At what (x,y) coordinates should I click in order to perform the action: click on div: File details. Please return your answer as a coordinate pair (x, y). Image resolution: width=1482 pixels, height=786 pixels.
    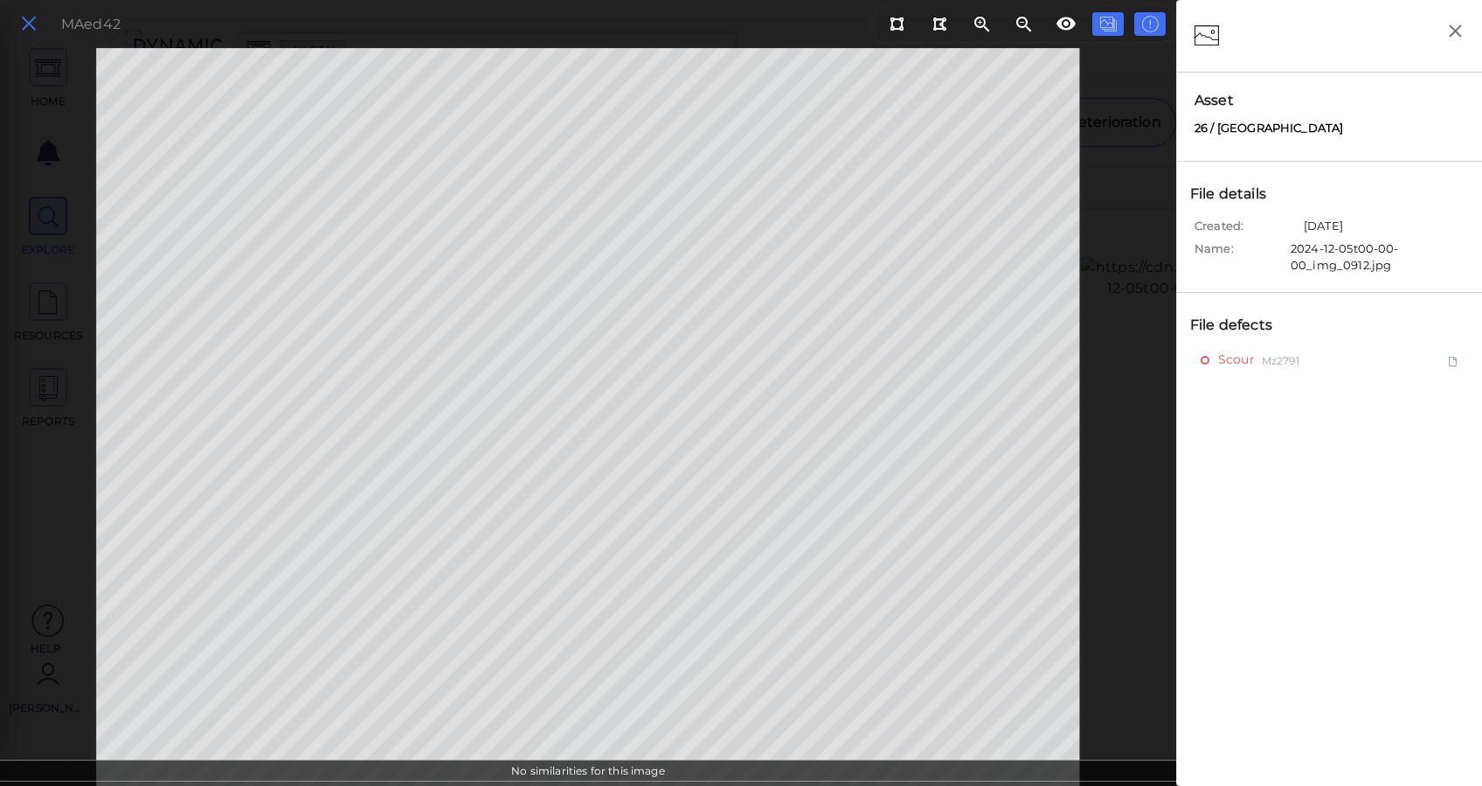
    Looking at the image, I should click on (1238, 194).